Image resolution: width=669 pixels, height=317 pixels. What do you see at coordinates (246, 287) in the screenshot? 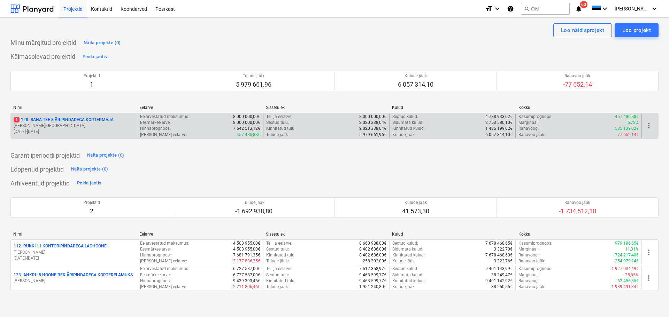
I see `p: -2 711 806,46€` at bounding box center [246, 287].